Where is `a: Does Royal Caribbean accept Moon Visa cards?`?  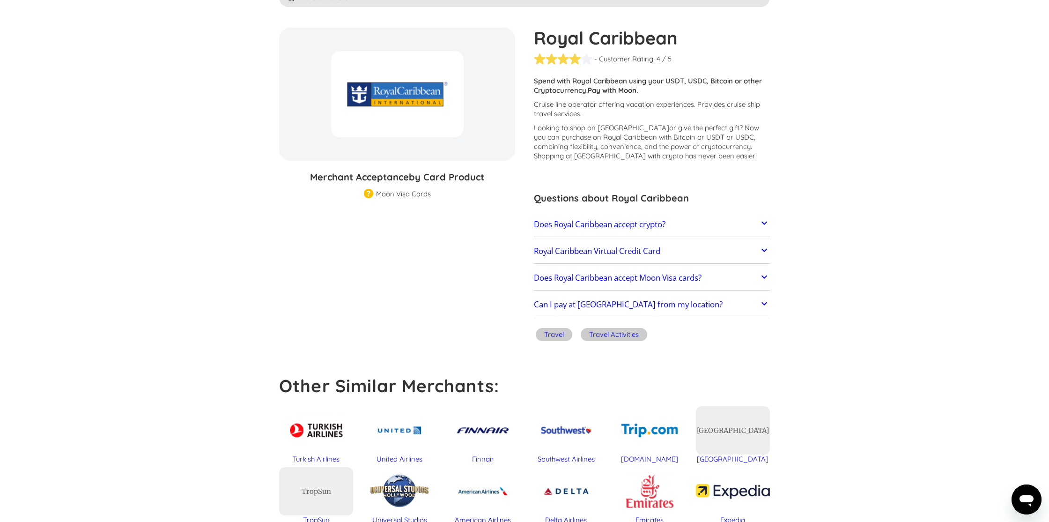 a: Does Royal Caribbean accept Moon Visa cards? is located at coordinates (652, 278).